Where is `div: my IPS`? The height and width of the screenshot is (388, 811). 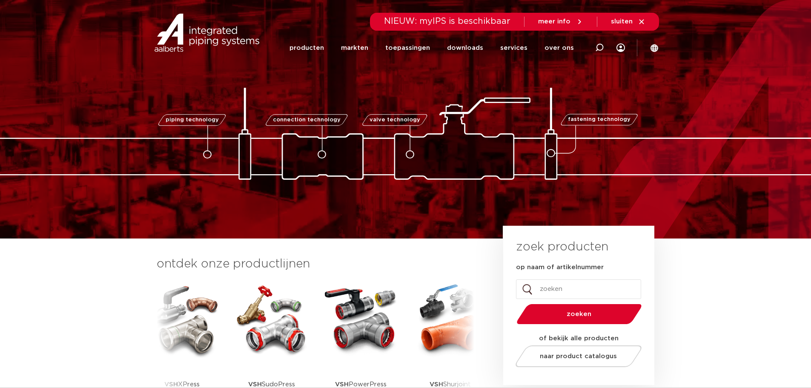 div: my IPS is located at coordinates (621, 48).